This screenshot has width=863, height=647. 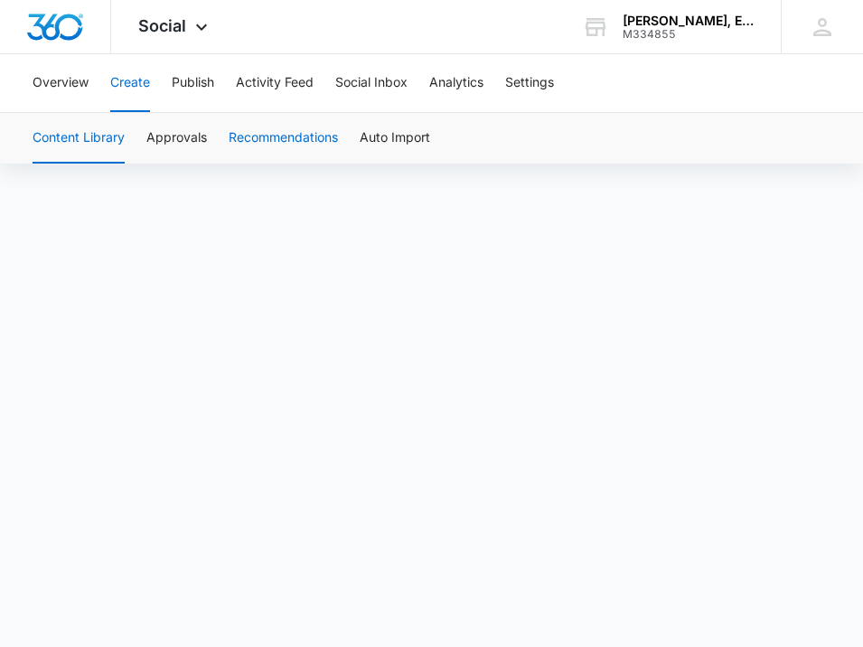 I want to click on div: account id, so click(x=688, y=34).